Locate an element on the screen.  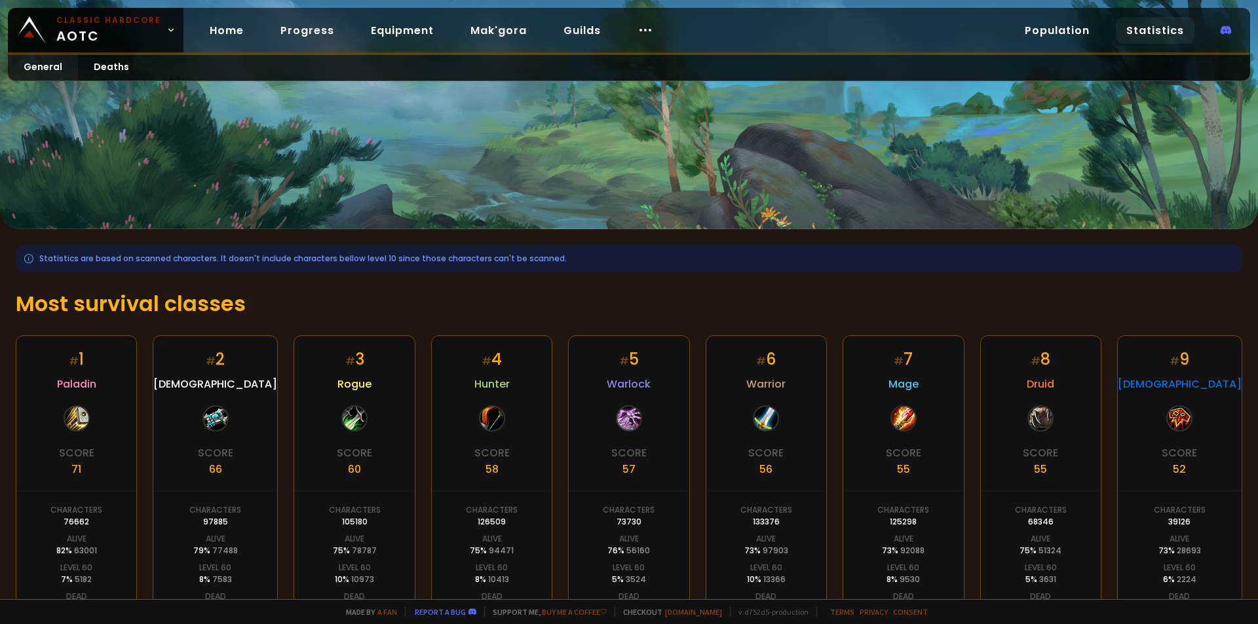
a: Population is located at coordinates (1057, 30).